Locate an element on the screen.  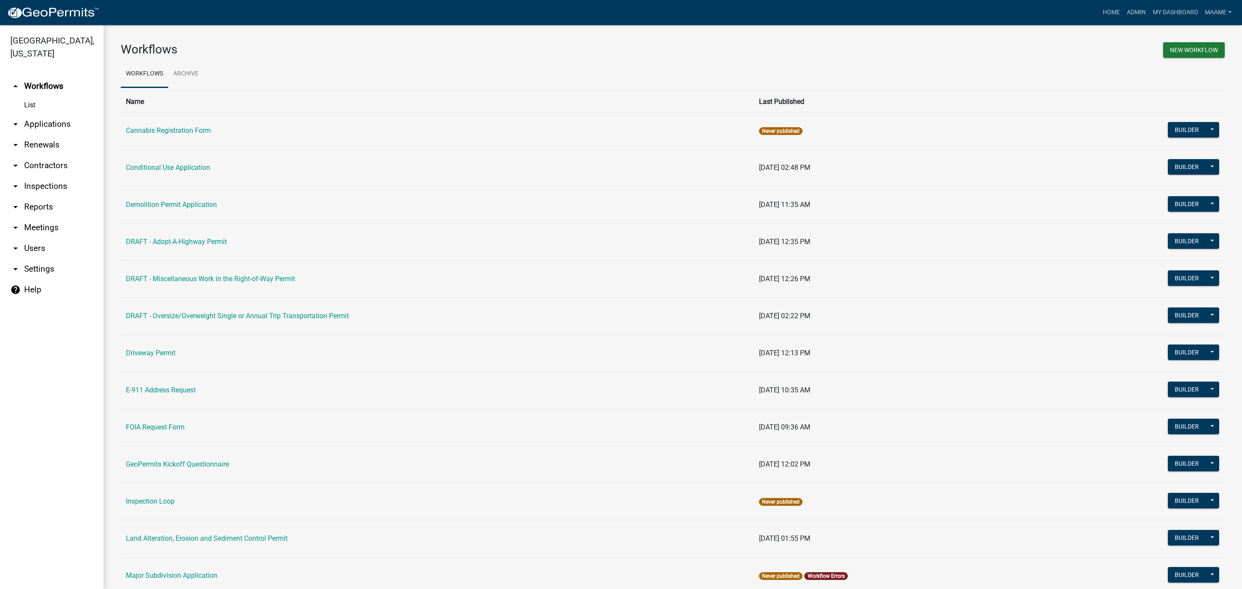
a: Major Subdivision Application is located at coordinates (172, 575).